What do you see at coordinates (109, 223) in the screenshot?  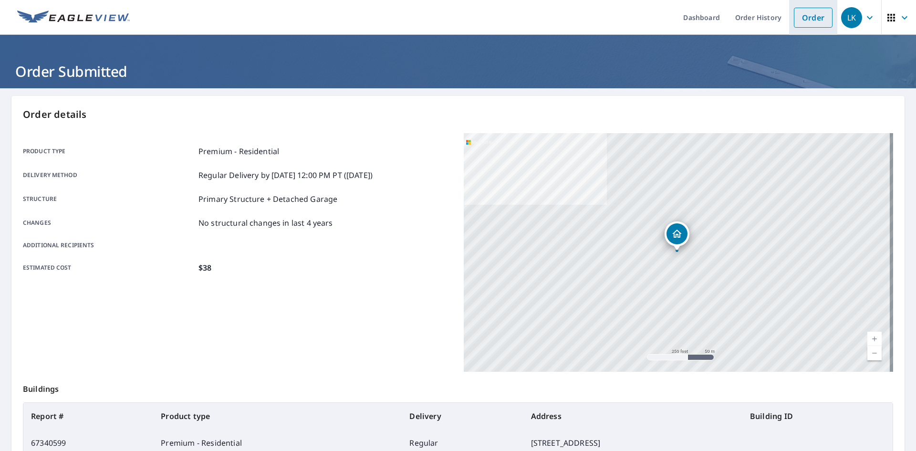 I see `p: Changes` at bounding box center [109, 223].